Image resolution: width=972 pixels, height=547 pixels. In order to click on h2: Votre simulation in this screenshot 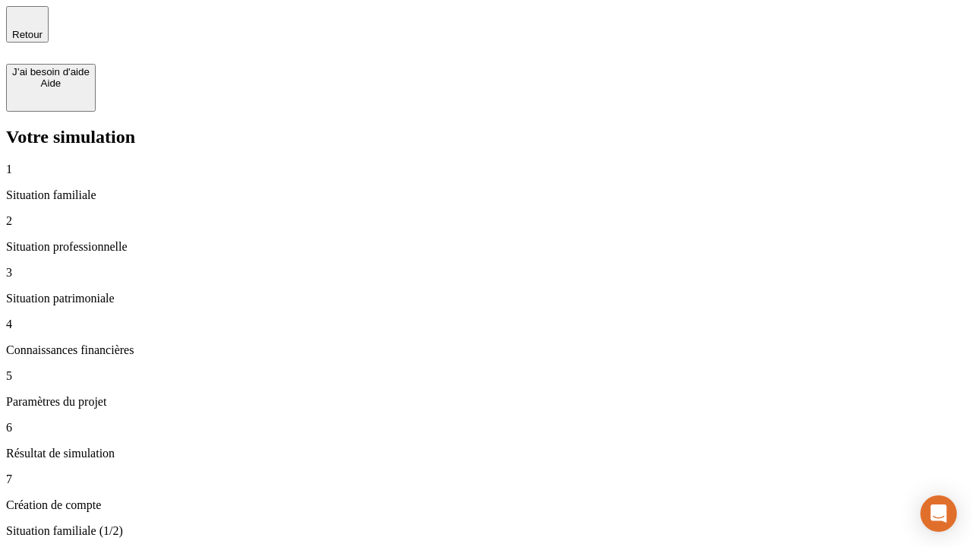, I will do `click(486, 137)`.